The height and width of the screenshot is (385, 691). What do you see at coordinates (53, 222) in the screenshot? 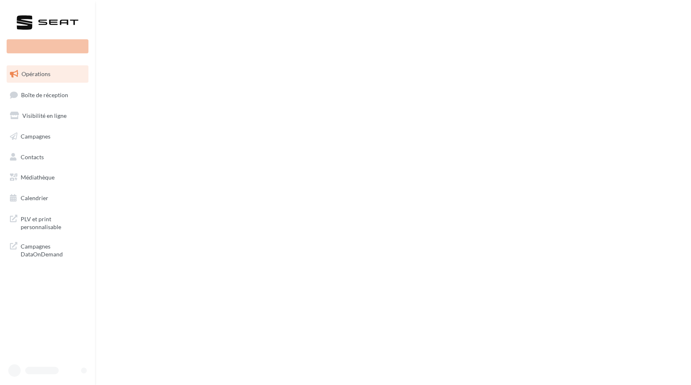
I see `span: PLV et print personnalisable` at bounding box center [53, 222].